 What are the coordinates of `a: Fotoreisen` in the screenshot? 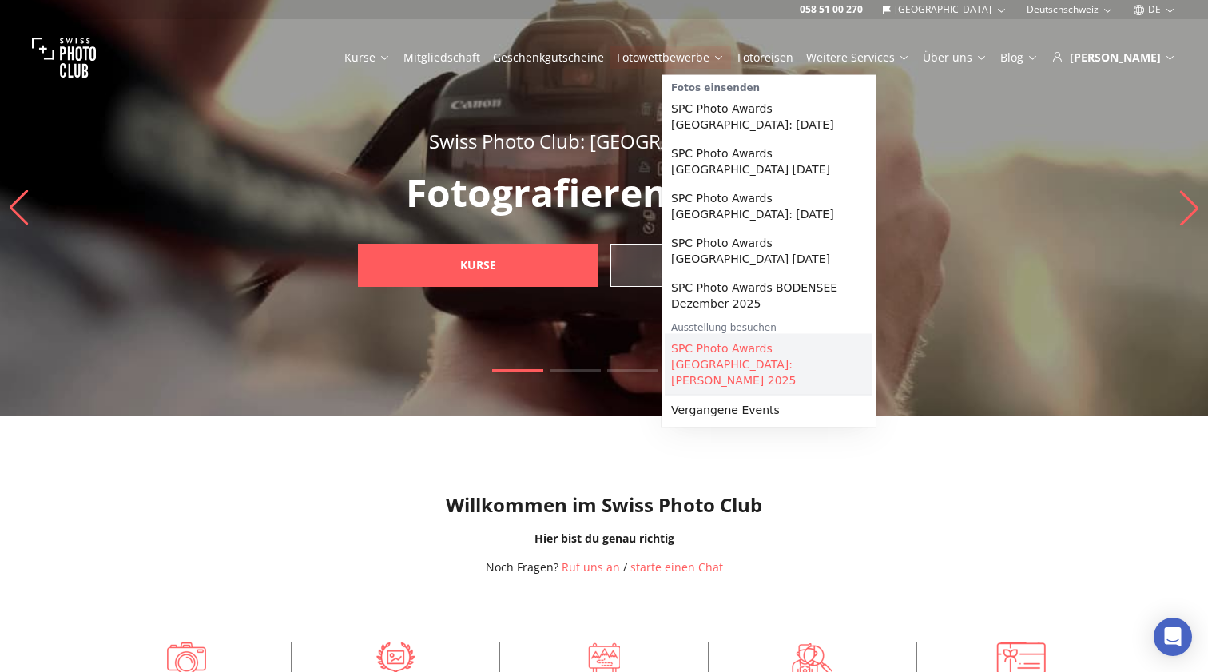 It's located at (765, 58).